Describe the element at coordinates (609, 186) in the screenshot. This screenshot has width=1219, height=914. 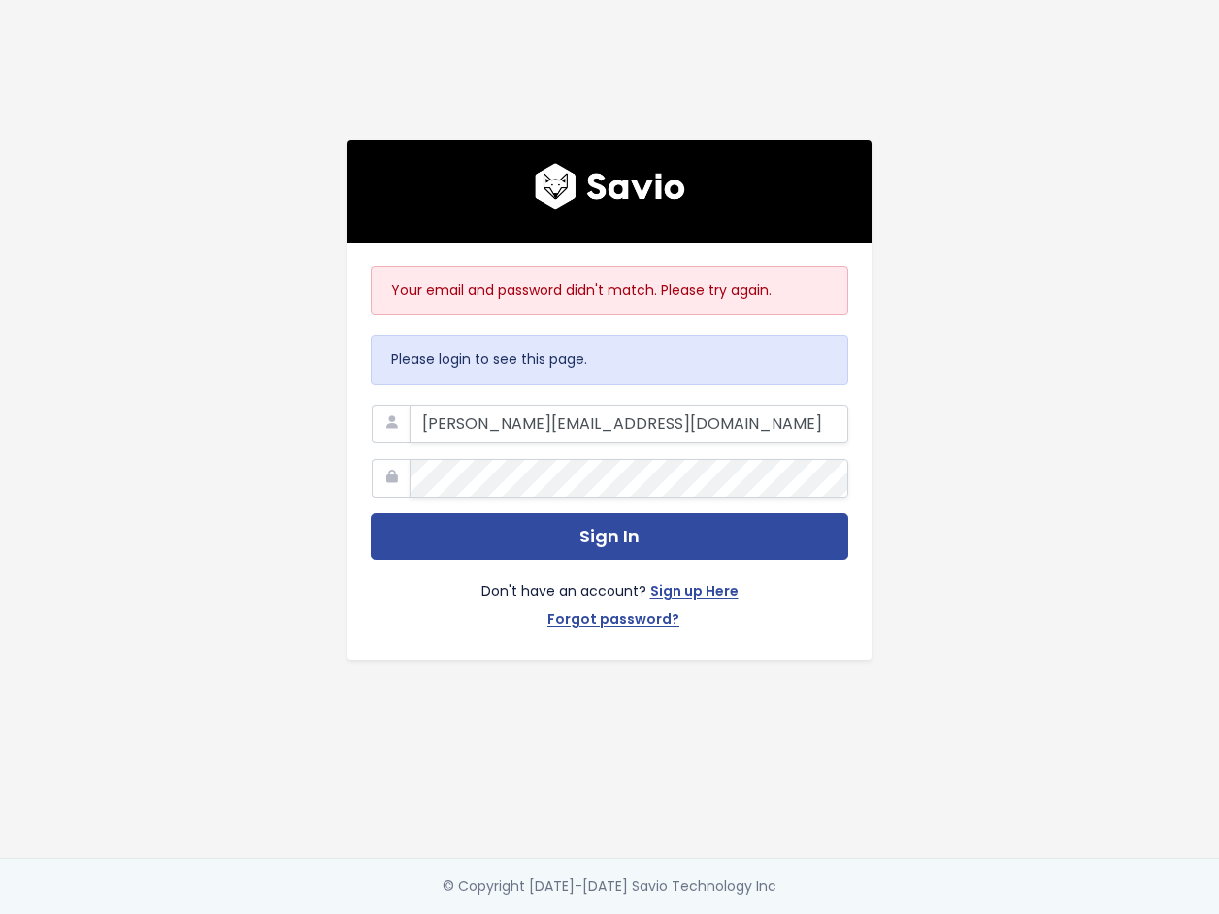
I see `img: logo600x187.a314fd40982d.png` at that location.